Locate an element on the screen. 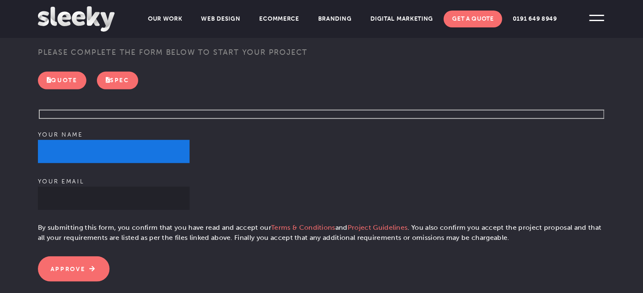 Image resolution: width=643 pixels, height=293 pixels. a: Get A Quote is located at coordinates (473, 19).